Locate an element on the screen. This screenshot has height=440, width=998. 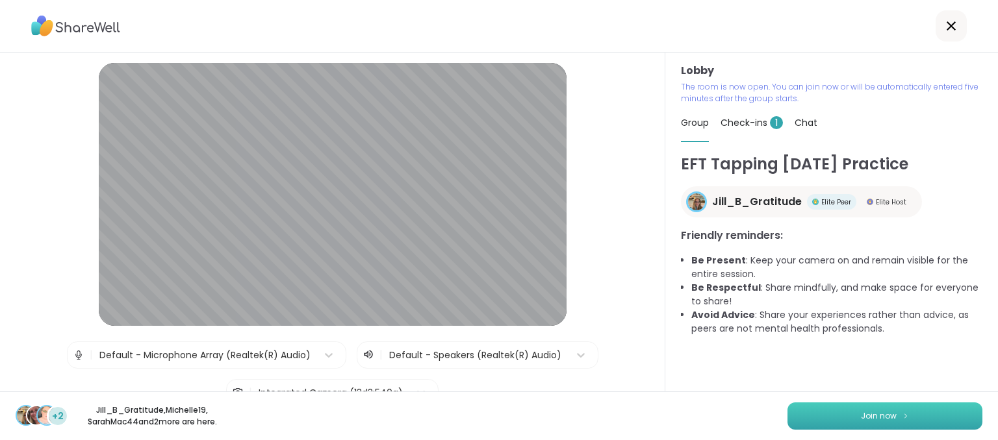
span: Elite Host is located at coordinates (891, 202).